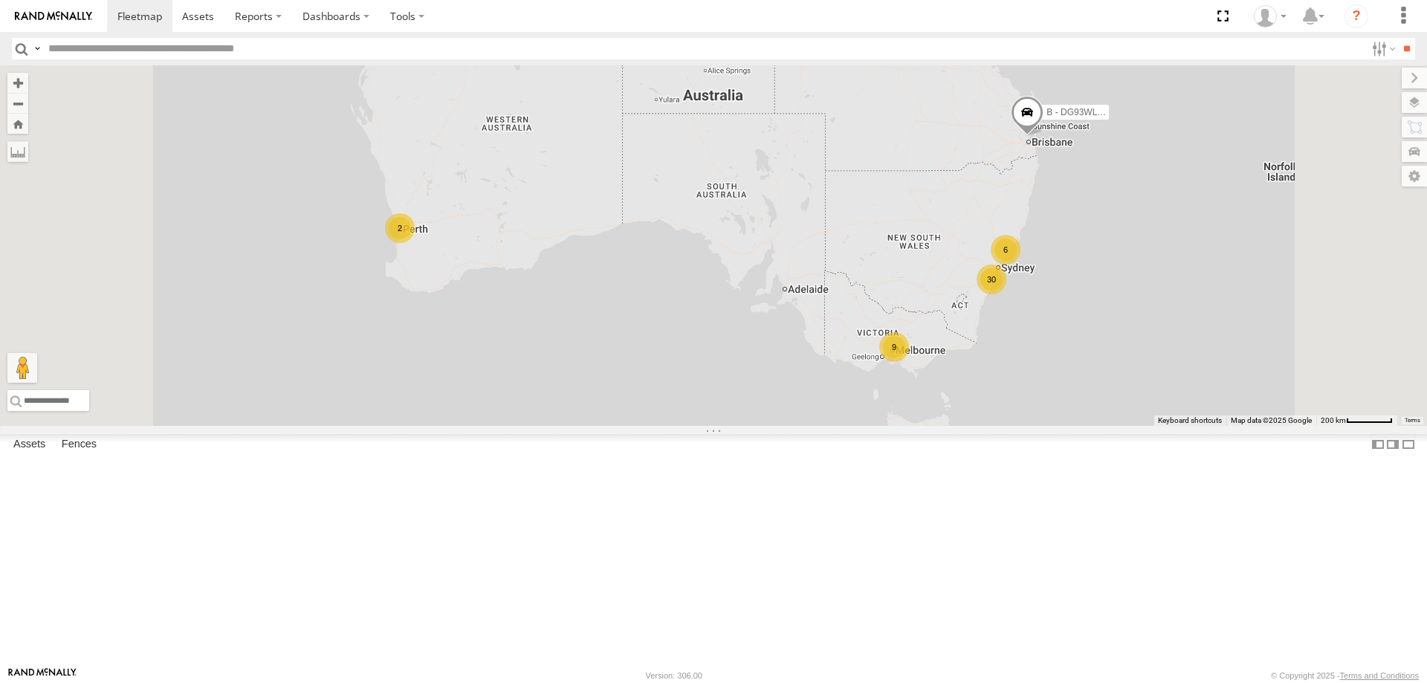  What do you see at coordinates (37, 48) in the screenshot?
I see `label: Search Query` at bounding box center [37, 48].